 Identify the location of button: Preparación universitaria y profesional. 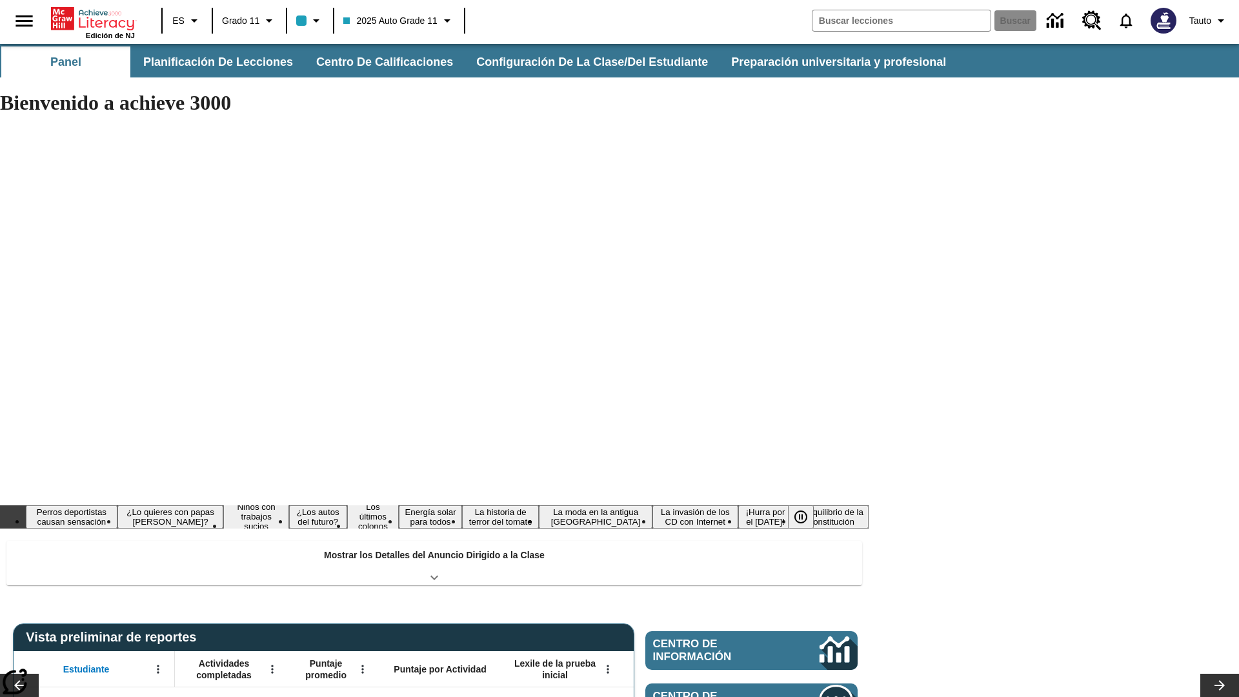
(838, 62).